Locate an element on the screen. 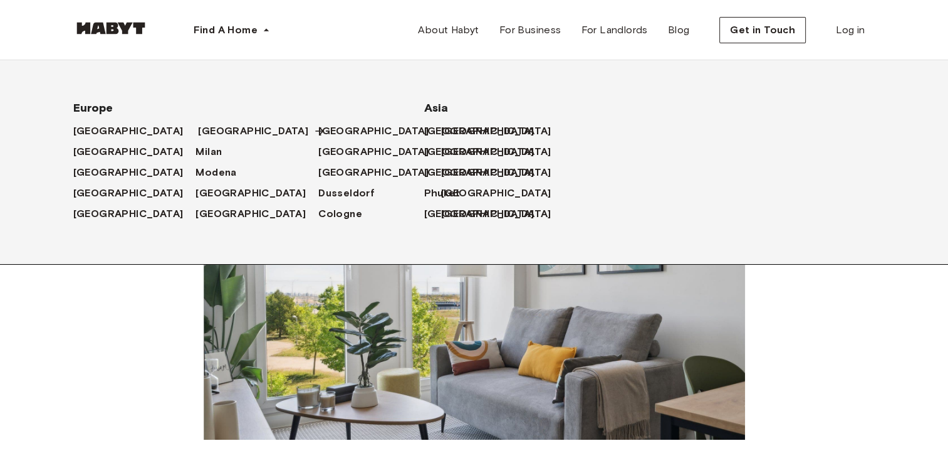  a: Blog is located at coordinates (679, 30).